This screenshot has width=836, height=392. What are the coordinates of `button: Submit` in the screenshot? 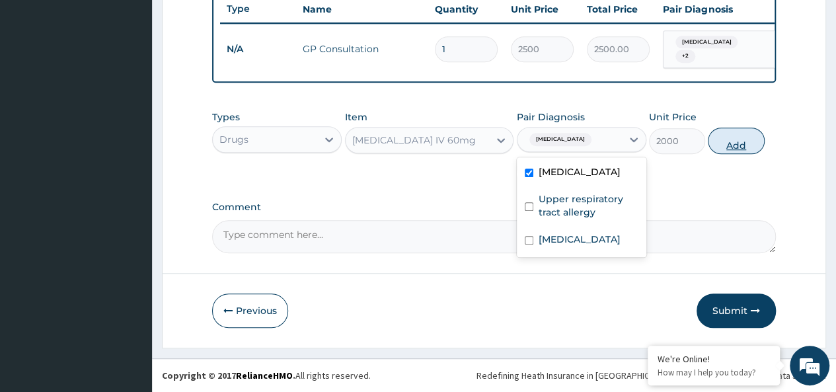 It's located at (736, 311).